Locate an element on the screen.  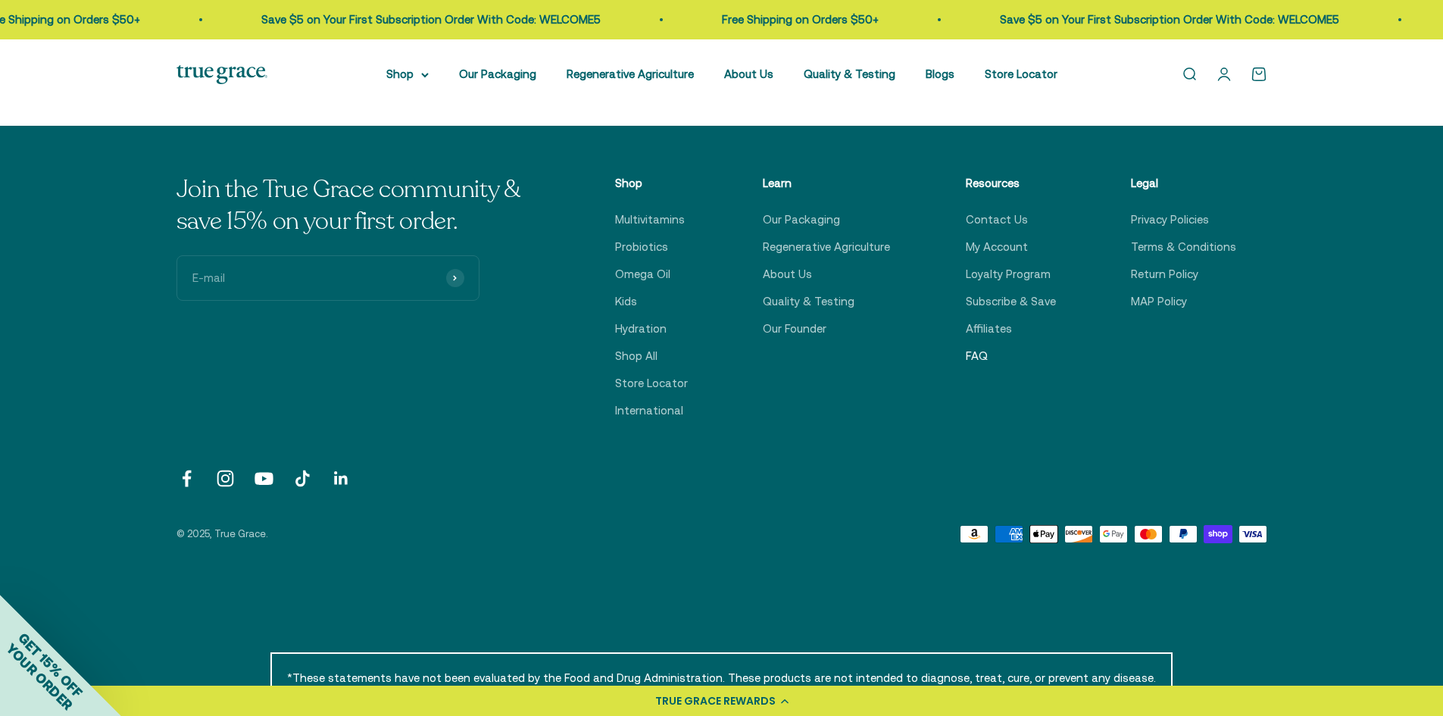
a: Return Policy is located at coordinates (1164, 274).